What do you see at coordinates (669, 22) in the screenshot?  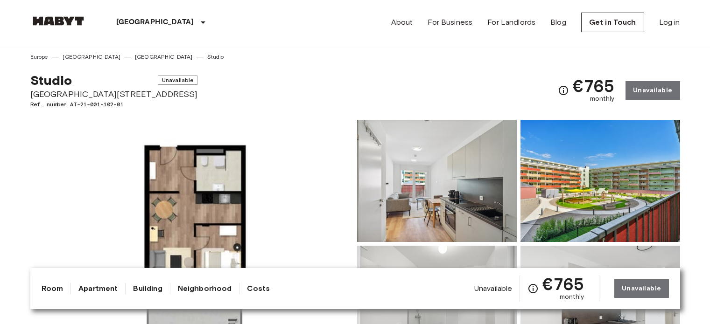 I see `a: Log in` at bounding box center [669, 22].